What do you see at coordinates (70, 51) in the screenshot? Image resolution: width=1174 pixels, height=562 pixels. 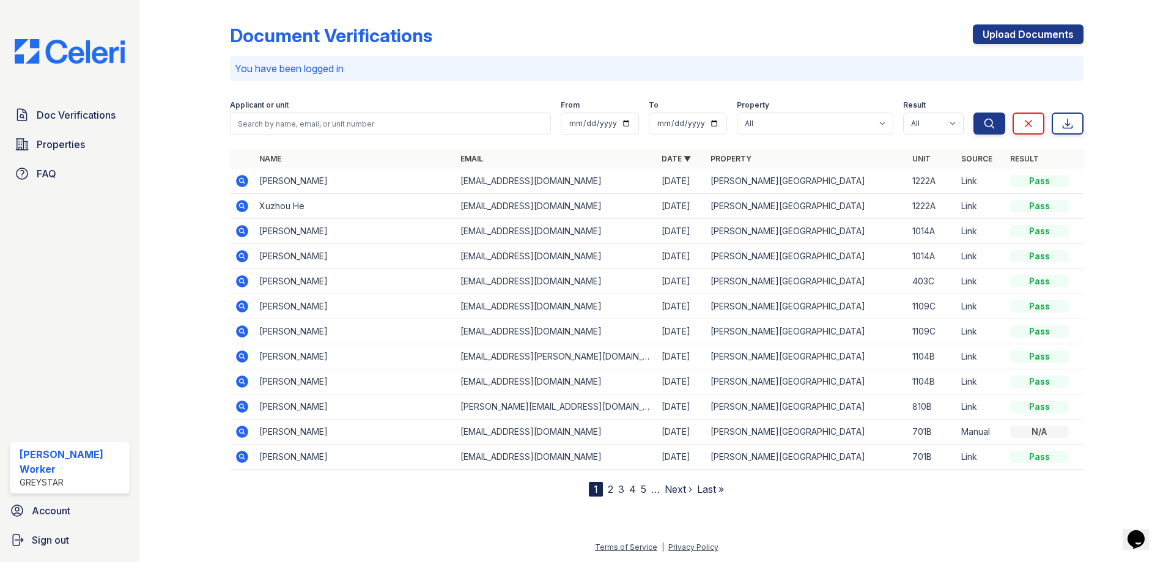 I see `img: CE_Logo_Blue-a8612792a0a2168367f1c8372b55b34899dd931a85d93a1a3d3e32e68fde9ad4.png` at bounding box center [70, 51].